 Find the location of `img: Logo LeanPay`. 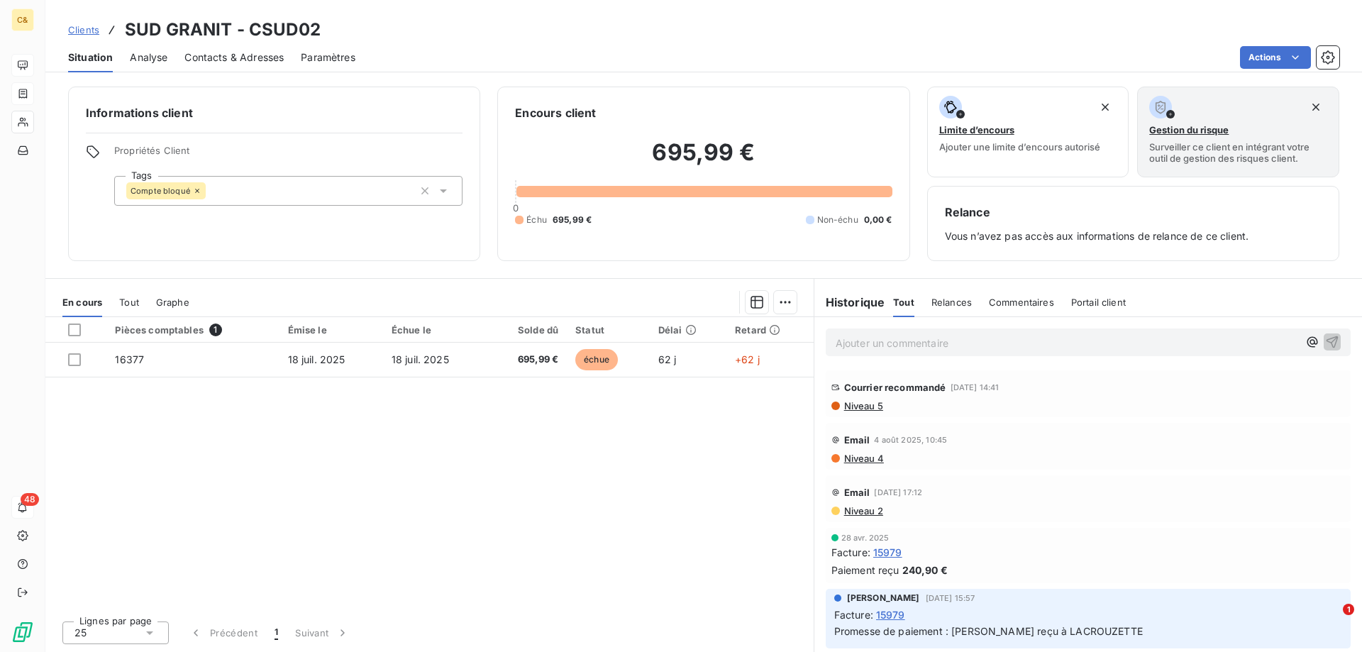

img: Logo LeanPay is located at coordinates (23, 632).